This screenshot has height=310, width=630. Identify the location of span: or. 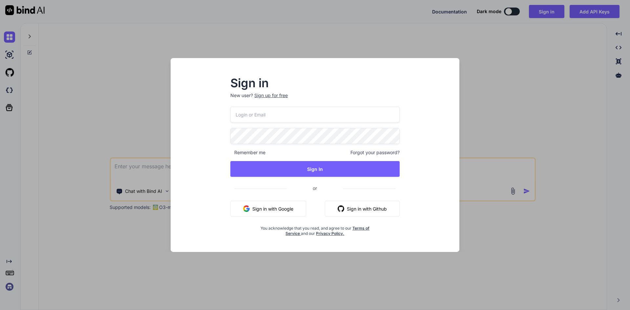
(314, 188).